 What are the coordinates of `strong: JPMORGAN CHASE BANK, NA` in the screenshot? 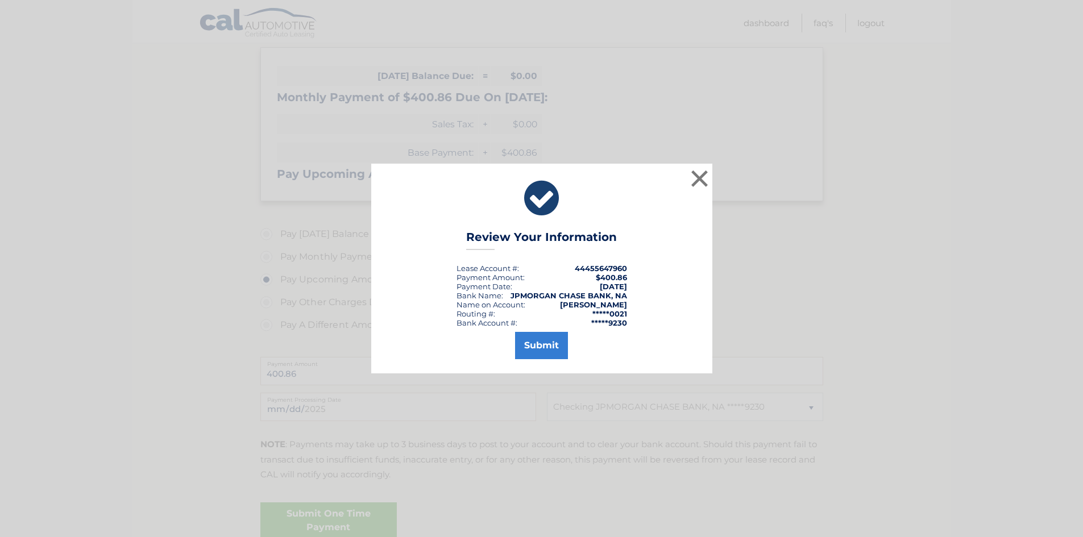 It's located at (569, 296).